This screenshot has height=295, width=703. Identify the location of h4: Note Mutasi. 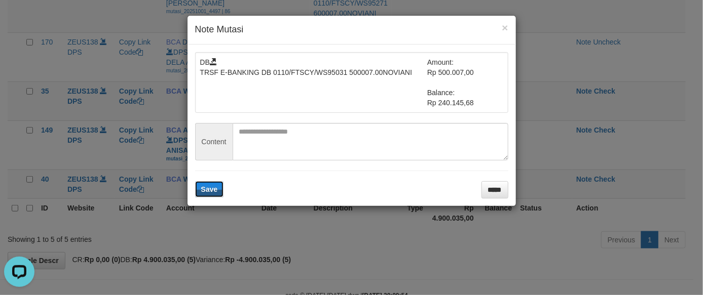
(352, 30).